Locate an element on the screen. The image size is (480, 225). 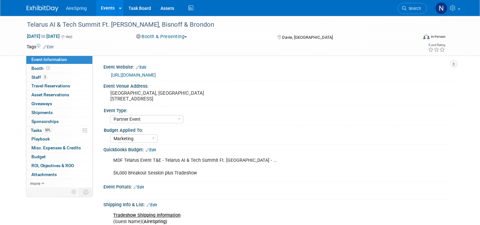
td: Personalize Event Tab Strip is located at coordinates (74, 192).